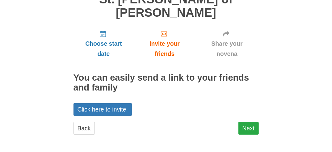  Describe the element at coordinates (227, 43) in the screenshot. I see `a: Share your novena` at that location.